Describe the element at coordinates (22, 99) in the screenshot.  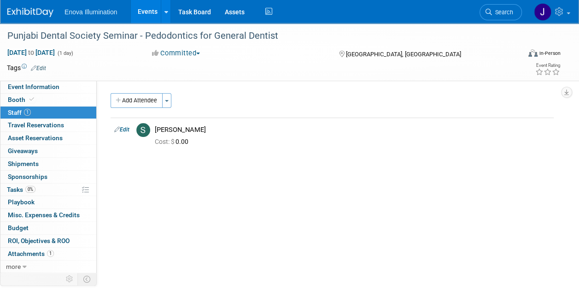
I see `span: Booth` at that location.